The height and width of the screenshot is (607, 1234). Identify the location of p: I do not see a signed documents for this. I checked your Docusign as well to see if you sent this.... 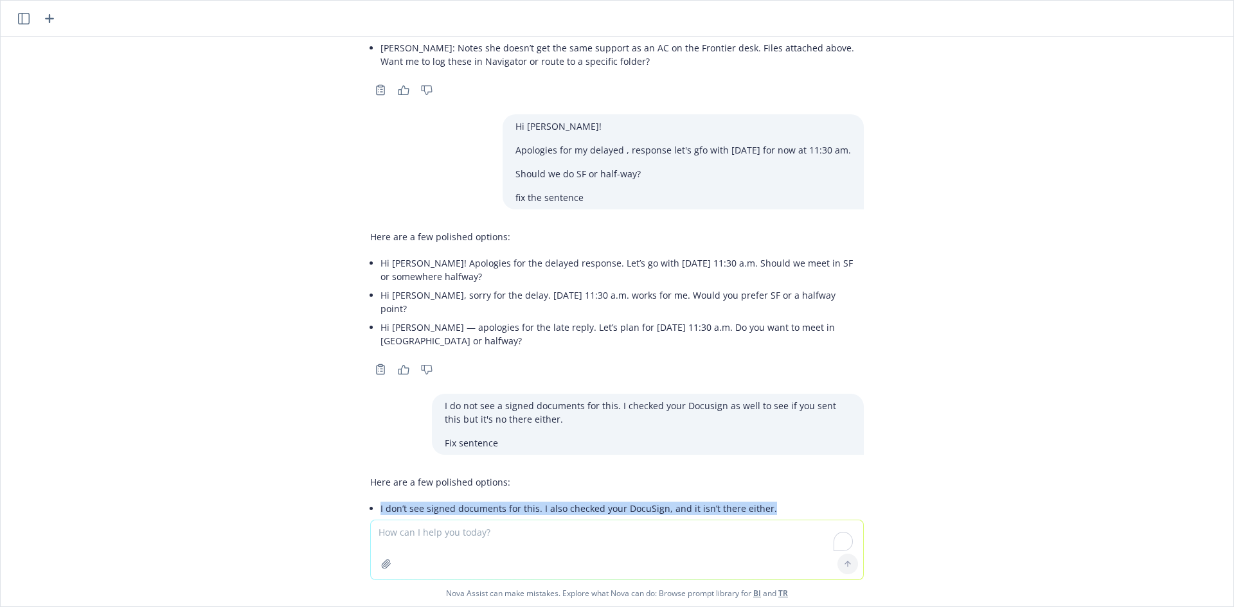
(648, 413).